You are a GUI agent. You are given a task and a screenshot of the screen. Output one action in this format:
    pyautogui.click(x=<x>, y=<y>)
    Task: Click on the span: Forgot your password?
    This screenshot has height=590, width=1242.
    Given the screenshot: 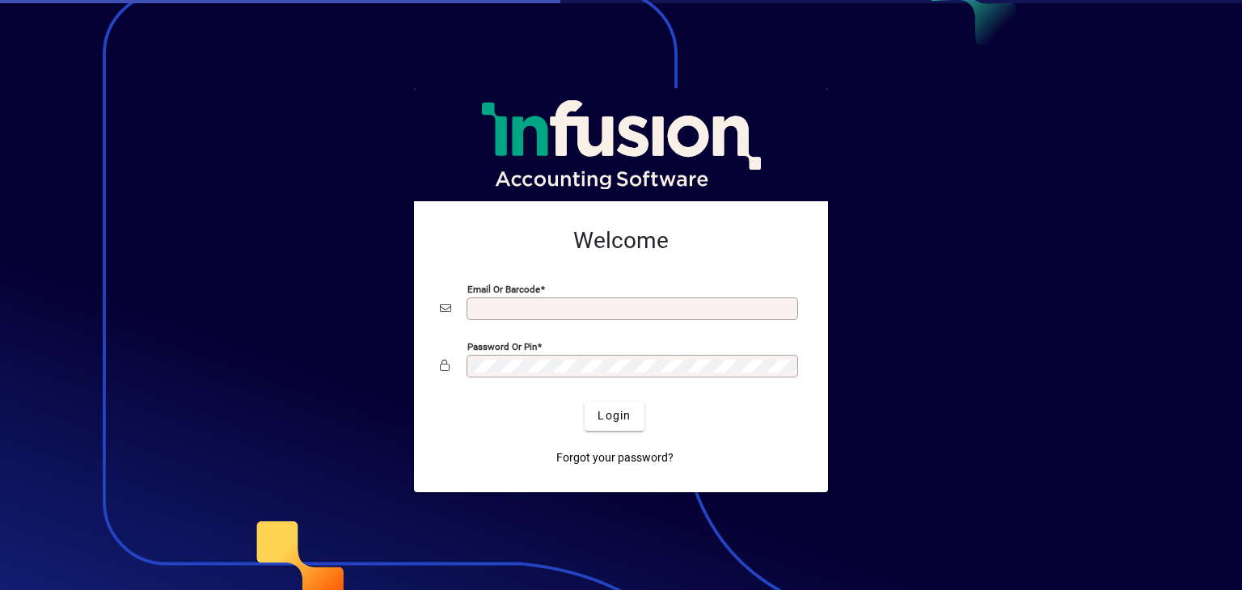 What is the action you would take?
    pyautogui.click(x=615, y=458)
    